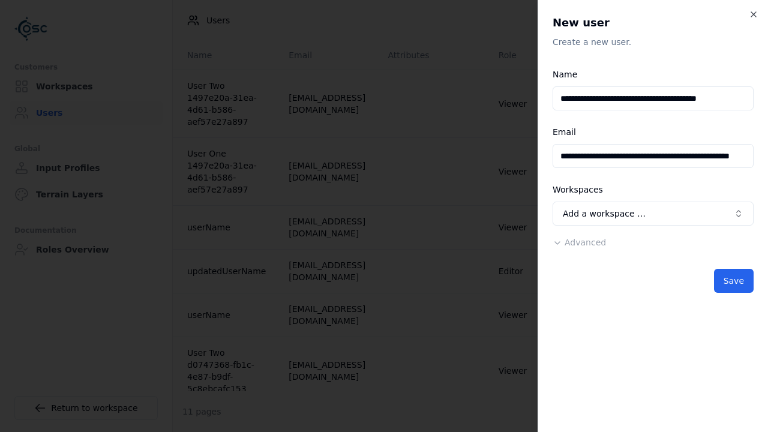  What do you see at coordinates (579, 242) in the screenshot?
I see `button: Advanced` at bounding box center [579, 242].